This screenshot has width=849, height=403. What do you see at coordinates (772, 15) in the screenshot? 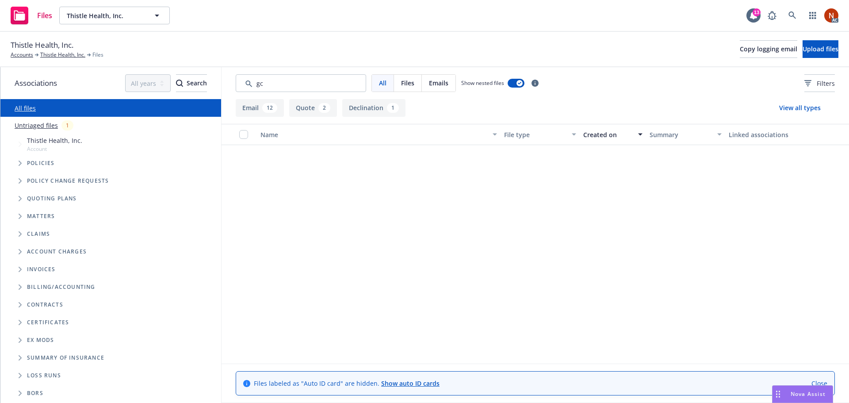
I see `a: Report a Bug` at bounding box center [772, 15].